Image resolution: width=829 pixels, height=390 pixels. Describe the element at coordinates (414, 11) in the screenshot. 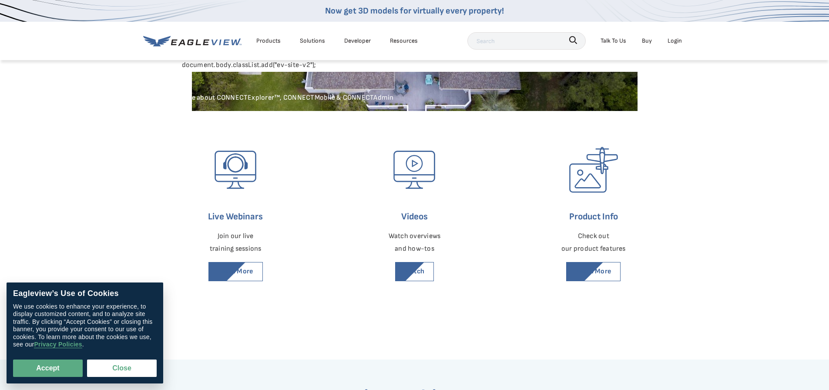

I see `a: Now get 3D models for virtually every property!` at that location.